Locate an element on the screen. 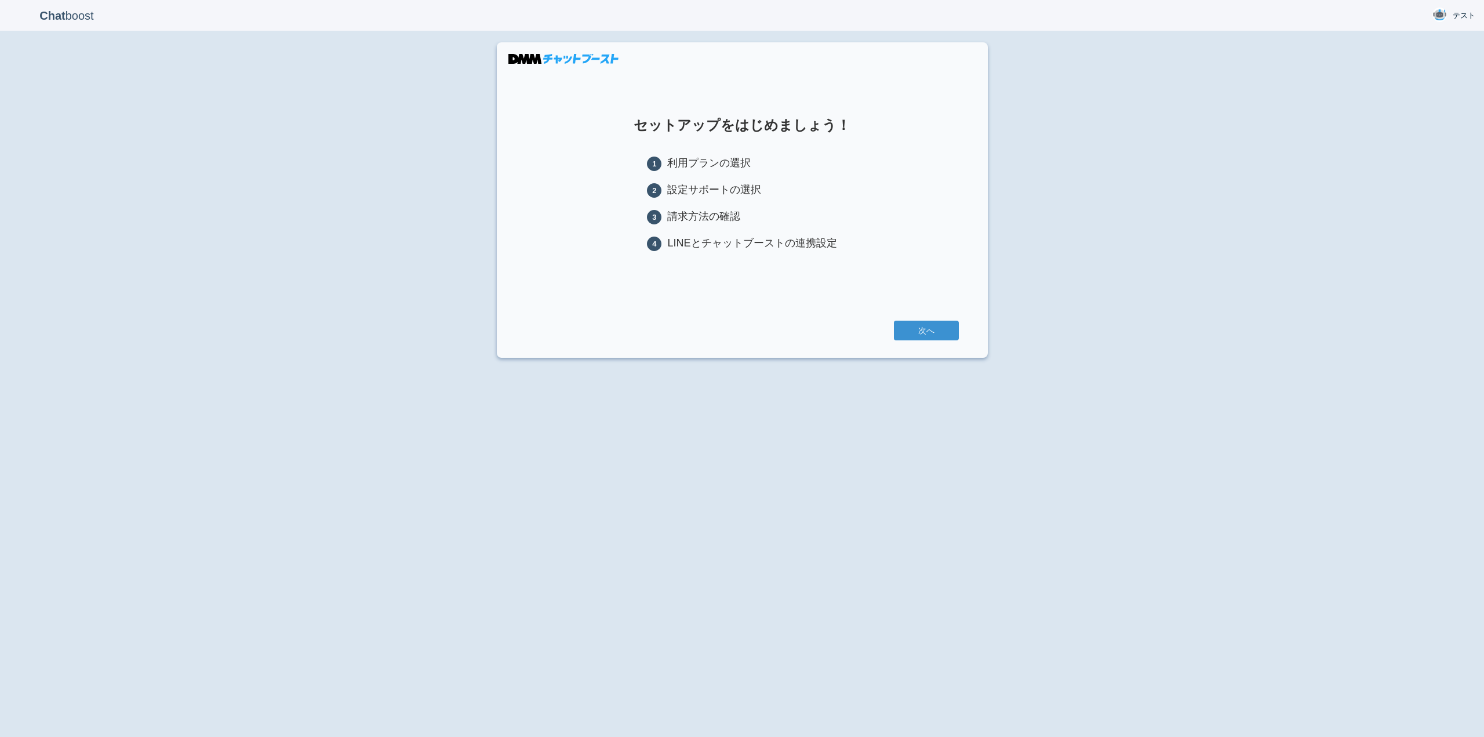 The image size is (1484, 737). span: 2 is located at coordinates (654, 190).